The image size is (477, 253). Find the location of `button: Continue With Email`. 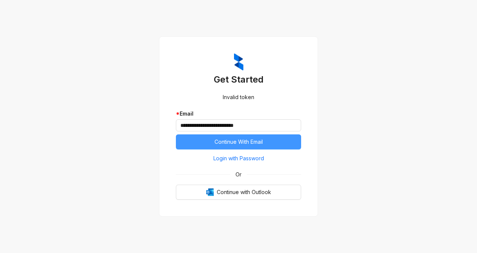

button: Continue With Email is located at coordinates (239, 142).